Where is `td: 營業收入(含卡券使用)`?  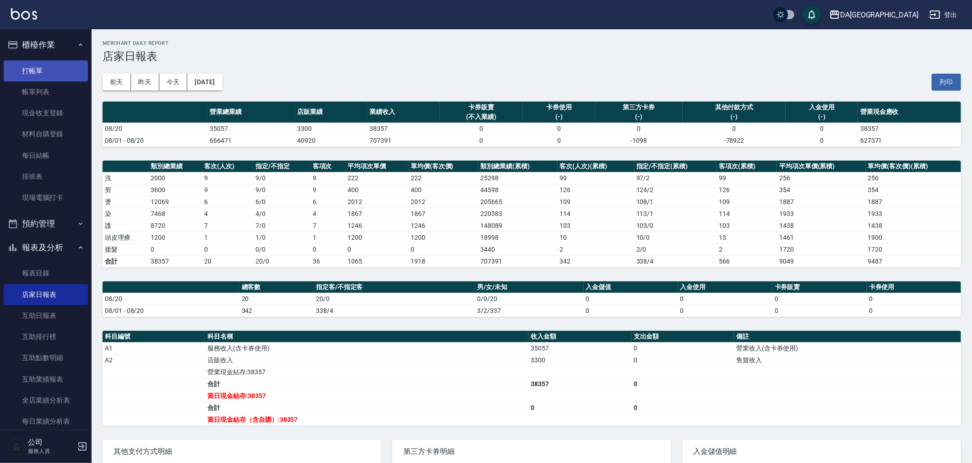 td: 營業收入(含卡券使用) is located at coordinates (847, 348).